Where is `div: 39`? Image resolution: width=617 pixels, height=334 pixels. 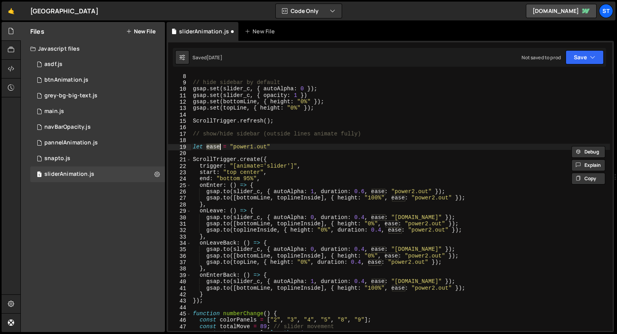 div: 39 is located at coordinates (179, 275).